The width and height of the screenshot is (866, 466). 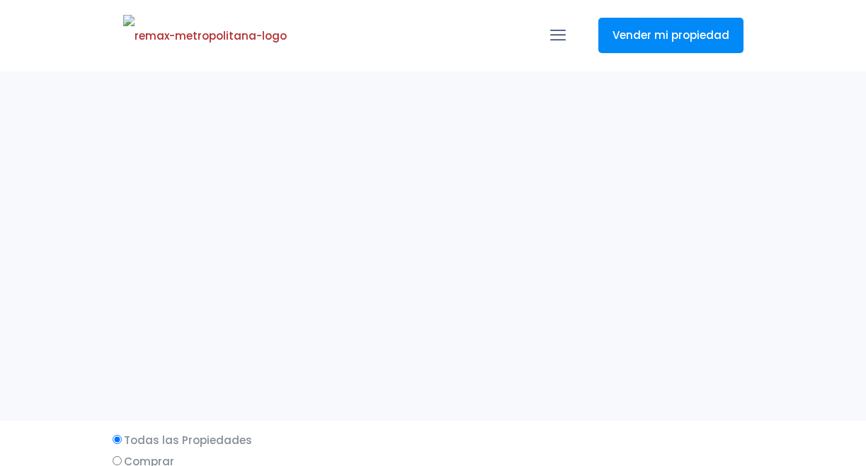 What do you see at coordinates (558, 35) in the screenshot?
I see `a: mobile menu` at bounding box center [558, 35].